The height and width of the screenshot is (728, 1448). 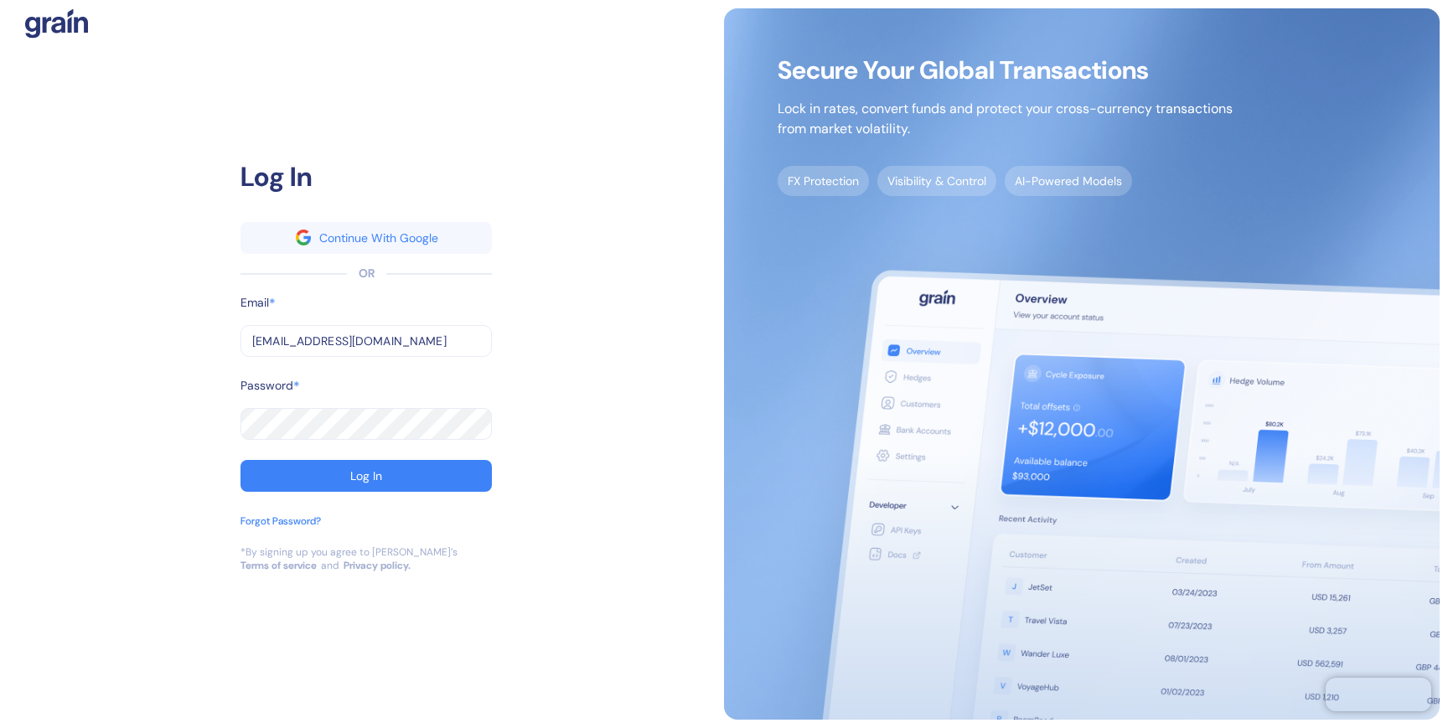 I want to click on img: google, so click(x=303, y=237).